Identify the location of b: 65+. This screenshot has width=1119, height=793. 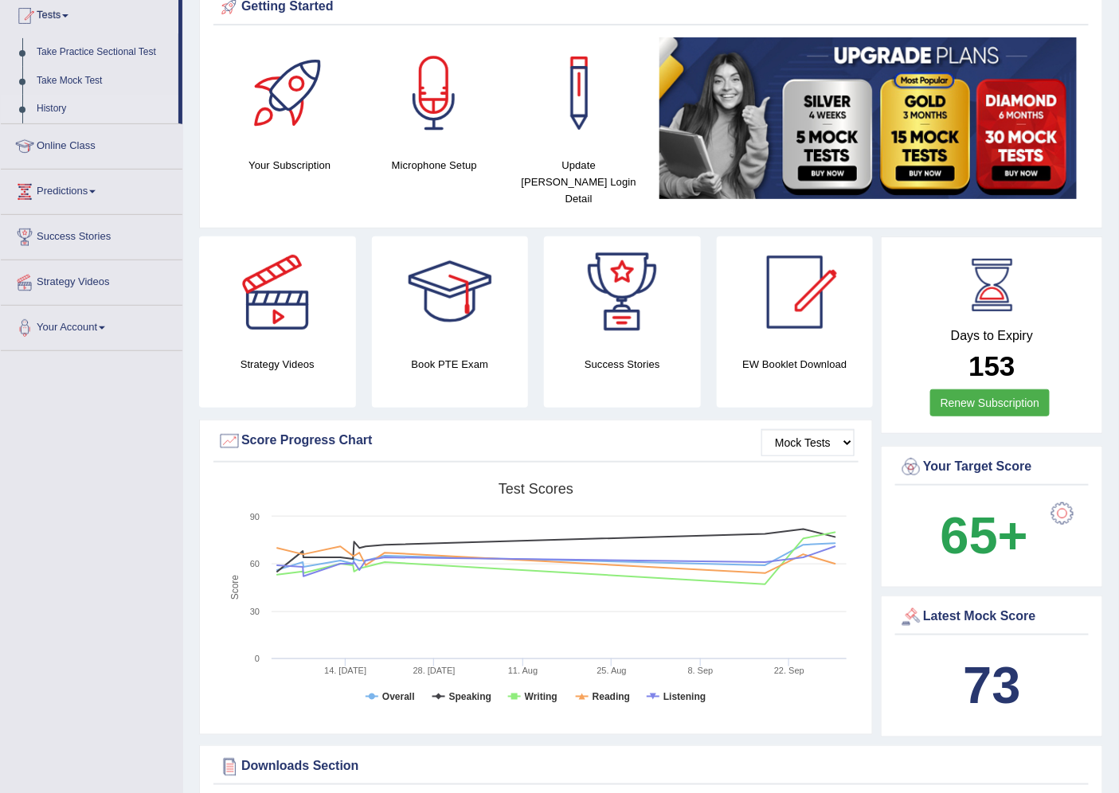
(984, 535).